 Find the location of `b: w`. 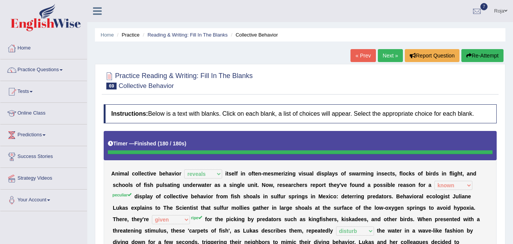

b: w is located at coordinates (354, 173).